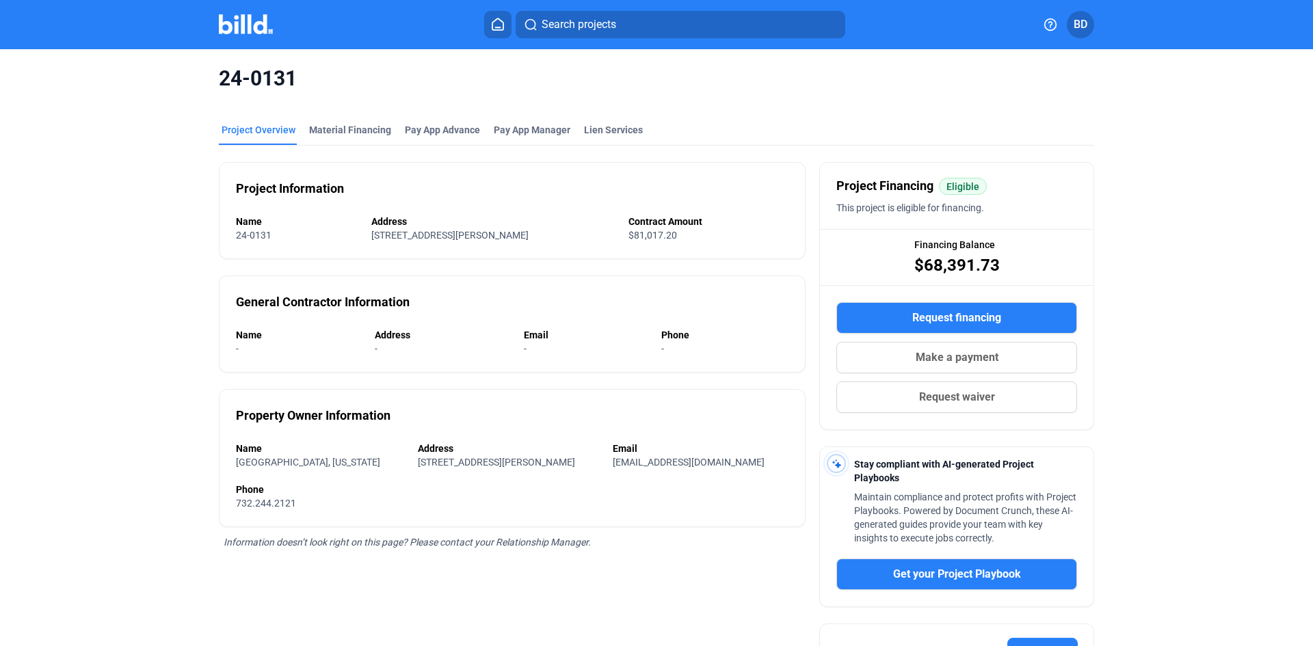  Describe the element at coordinates (957, 318) in the screenshot. I see `span: Request financing` at that location.